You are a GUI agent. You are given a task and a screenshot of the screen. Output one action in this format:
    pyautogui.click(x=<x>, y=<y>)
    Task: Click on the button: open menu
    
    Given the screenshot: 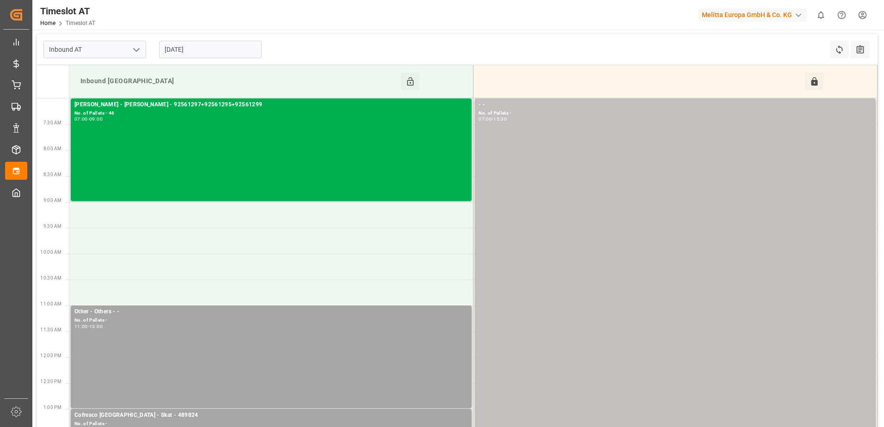 What is the action you would take?
    pyautogui.click(x=136, y=49)
    